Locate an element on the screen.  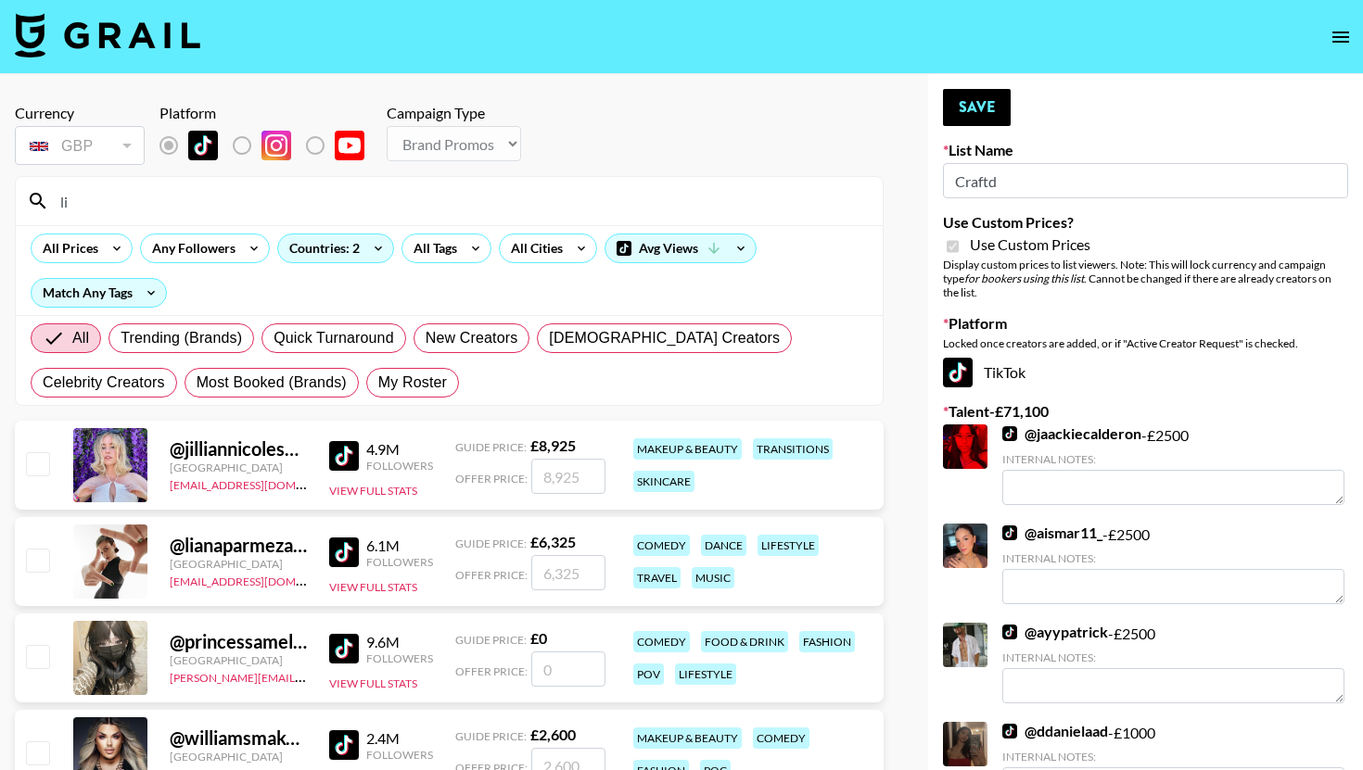
div: Countries: 2 is located at coordinates (336, 248).